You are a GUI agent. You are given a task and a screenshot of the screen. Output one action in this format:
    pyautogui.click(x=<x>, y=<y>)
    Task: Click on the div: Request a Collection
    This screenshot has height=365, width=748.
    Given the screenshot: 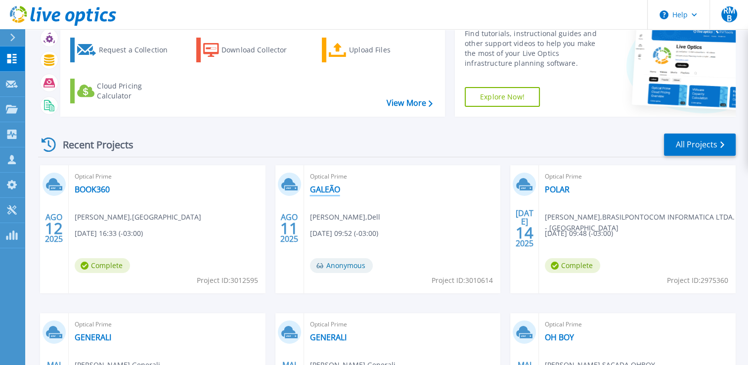 What is the action you would take?
    pyautogui.click(x=138, y=50)
    